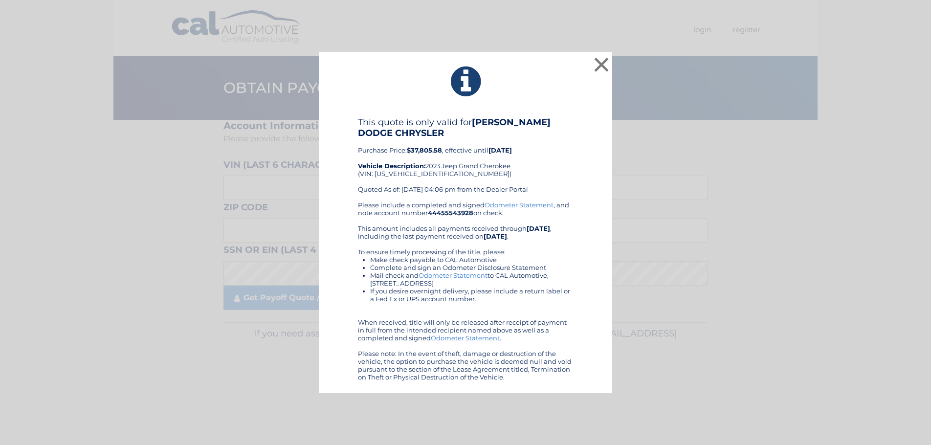 The image size is (931, 445). Describe the element at coordinates (465, 128) in the screenshot. I see `h4: This quote is only valid for` at that location.